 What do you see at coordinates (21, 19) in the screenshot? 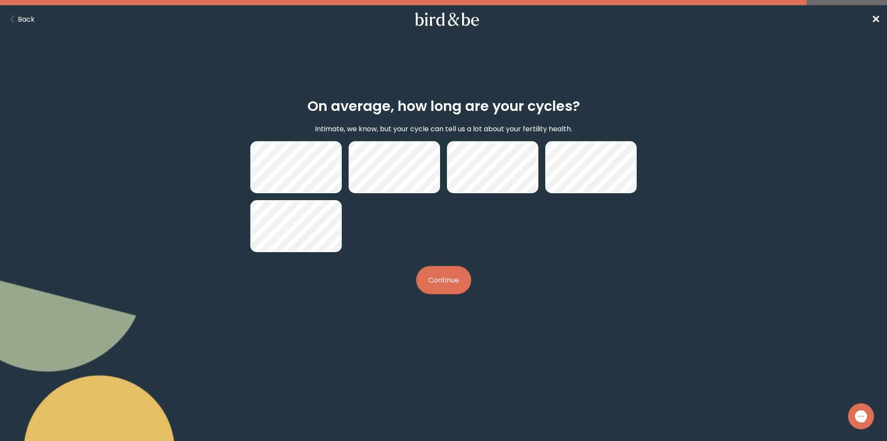
I see `button: Back Button` at bounding box center [21, 19].